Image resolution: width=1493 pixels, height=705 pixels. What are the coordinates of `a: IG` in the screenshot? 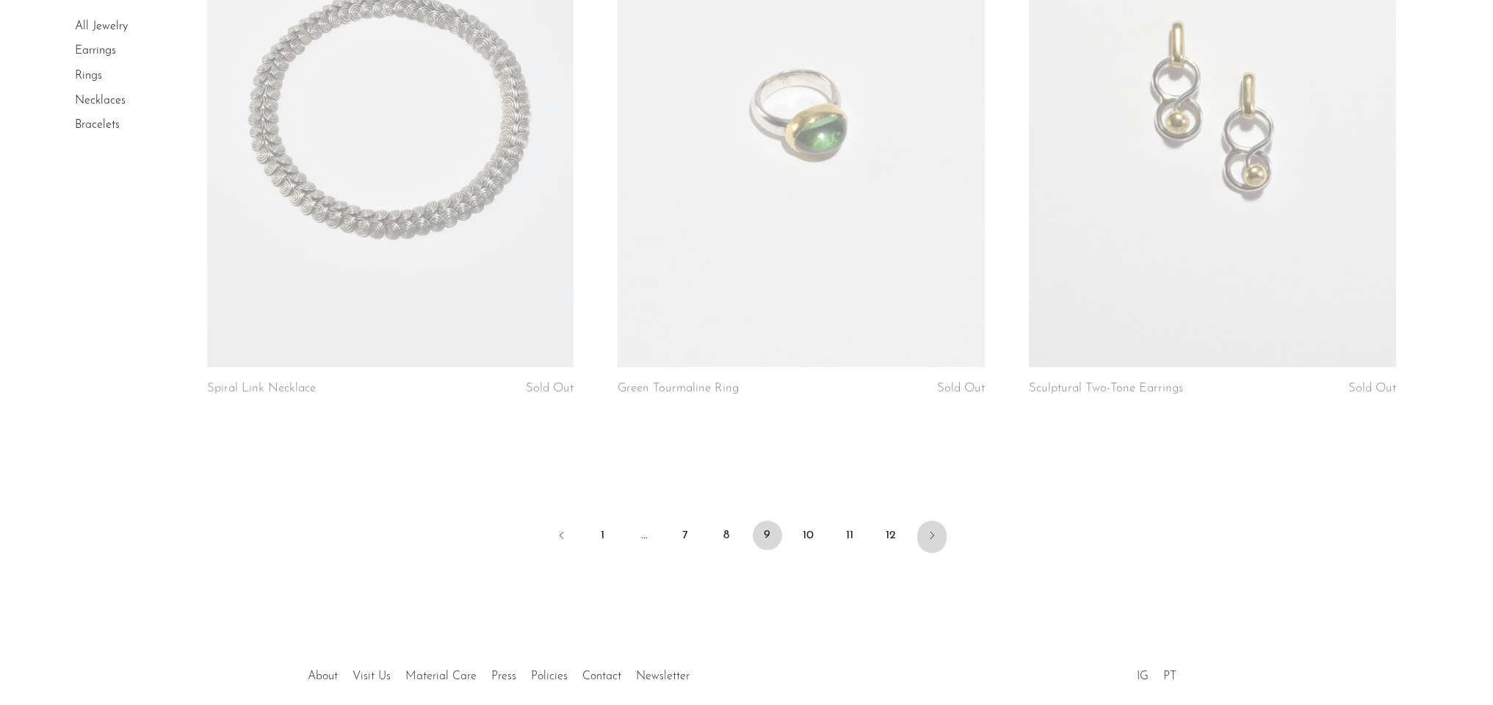 It's located at (1143, 676).